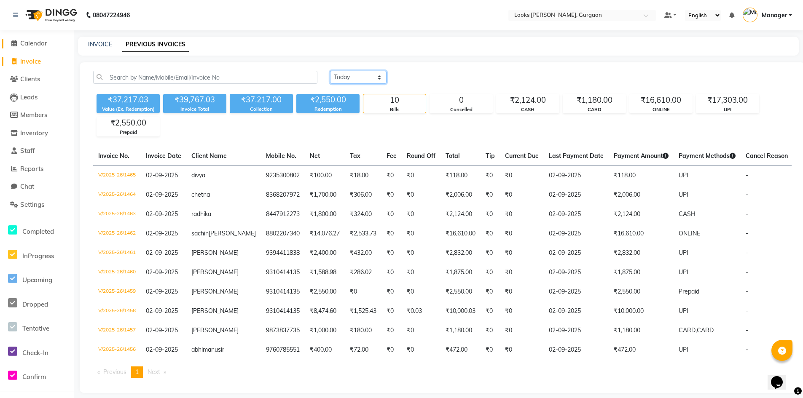 The image size is (803, 398). What do you see at coordinates (35, 353) in the screenshot?
I see `span: Check-In` at bounding box center [35, 353].